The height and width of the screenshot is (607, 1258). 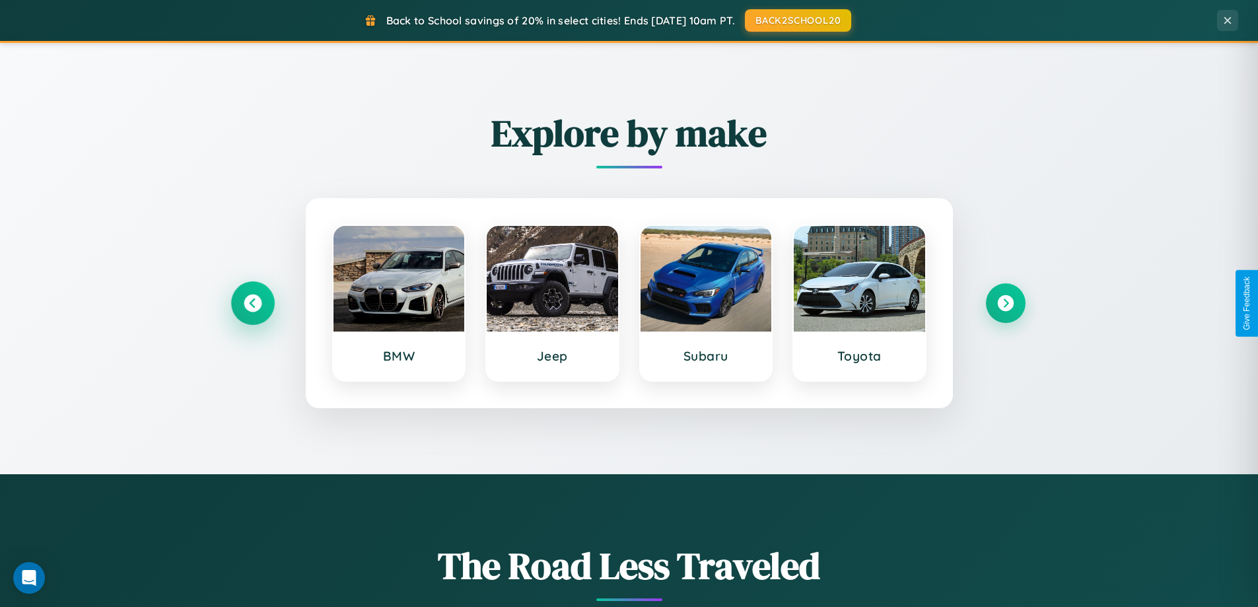 I want to click on h1: The Road Less Traveled, so click(x=629, y=565).